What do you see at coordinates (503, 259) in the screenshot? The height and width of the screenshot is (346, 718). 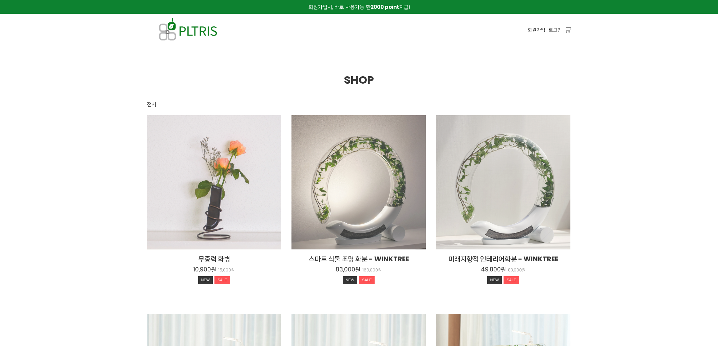 I see `h2: 미래지향적 인테리어화분 - WINKTREE` at bounding box center [503, 259].